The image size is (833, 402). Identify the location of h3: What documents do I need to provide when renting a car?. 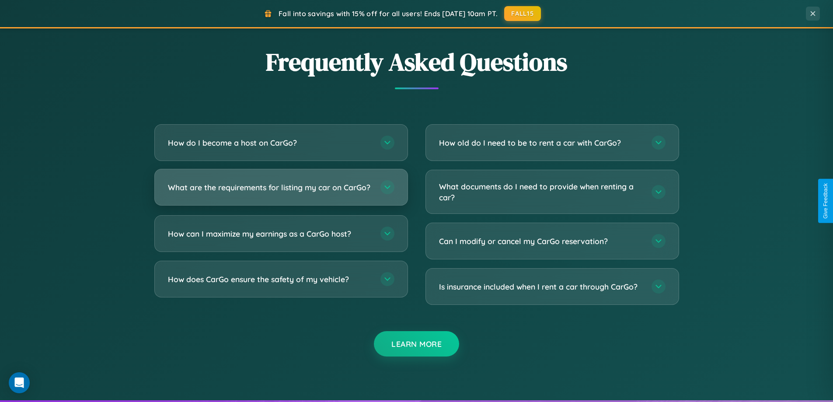
(541, 192).